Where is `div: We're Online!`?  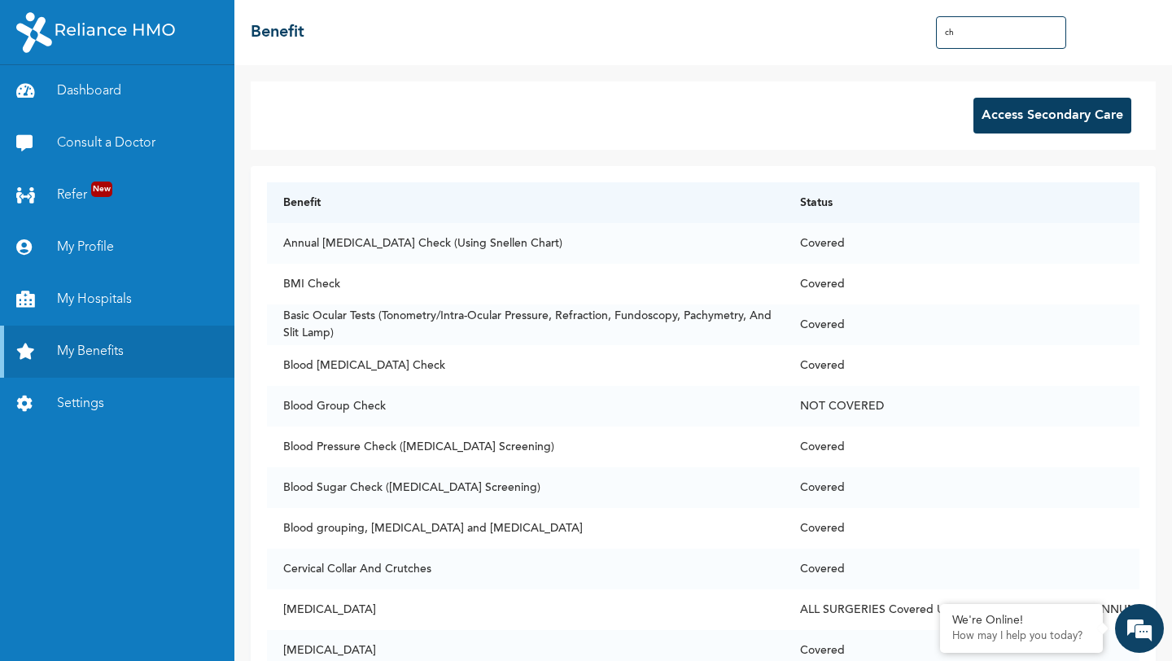 div: We're Online! is located at coordinates (1021, 620).